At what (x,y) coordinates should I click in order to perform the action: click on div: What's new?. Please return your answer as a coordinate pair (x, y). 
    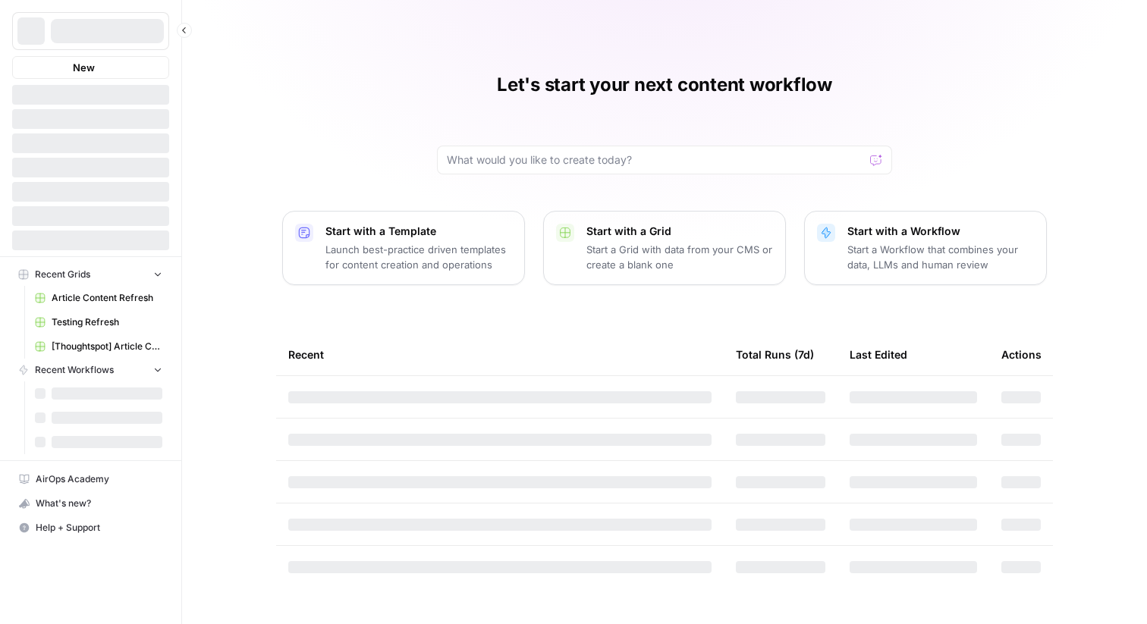
    Looking at the image, I should click on (90, 504).